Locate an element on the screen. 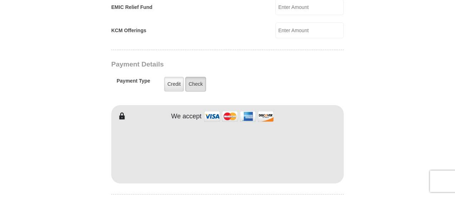 This screenshot has height=197, width=455. h5: Payment Type is located at coordinates (133, 83).